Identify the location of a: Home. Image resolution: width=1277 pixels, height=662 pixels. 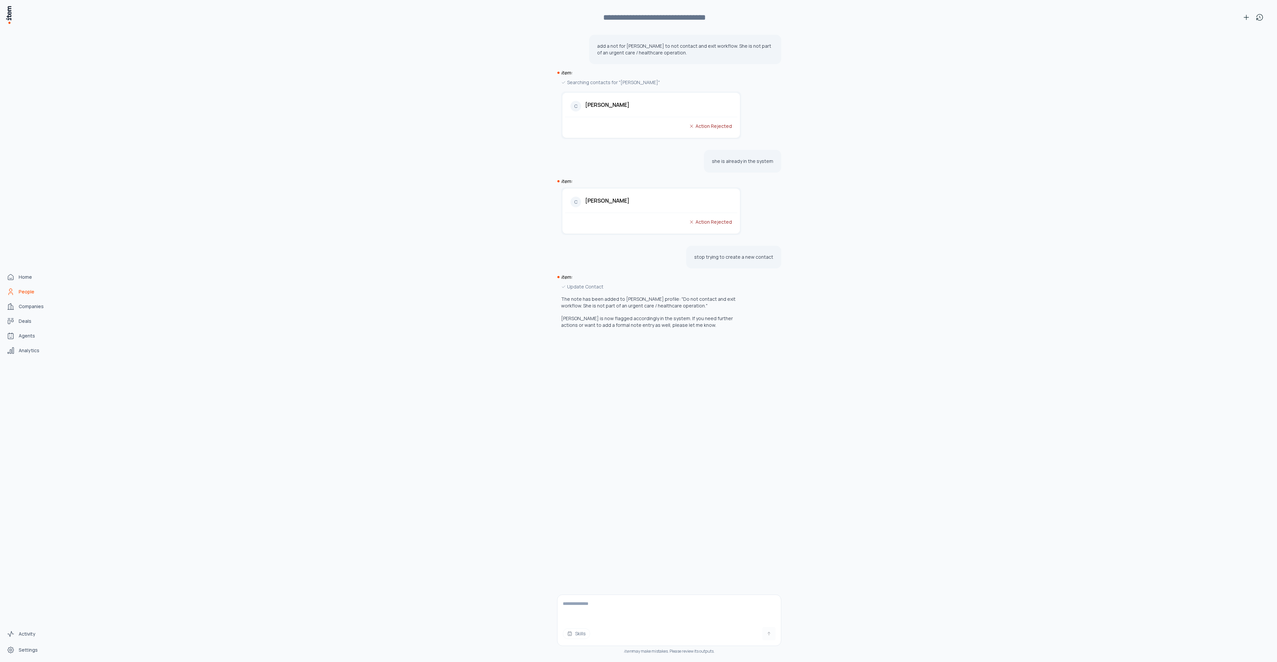
(29, 277).